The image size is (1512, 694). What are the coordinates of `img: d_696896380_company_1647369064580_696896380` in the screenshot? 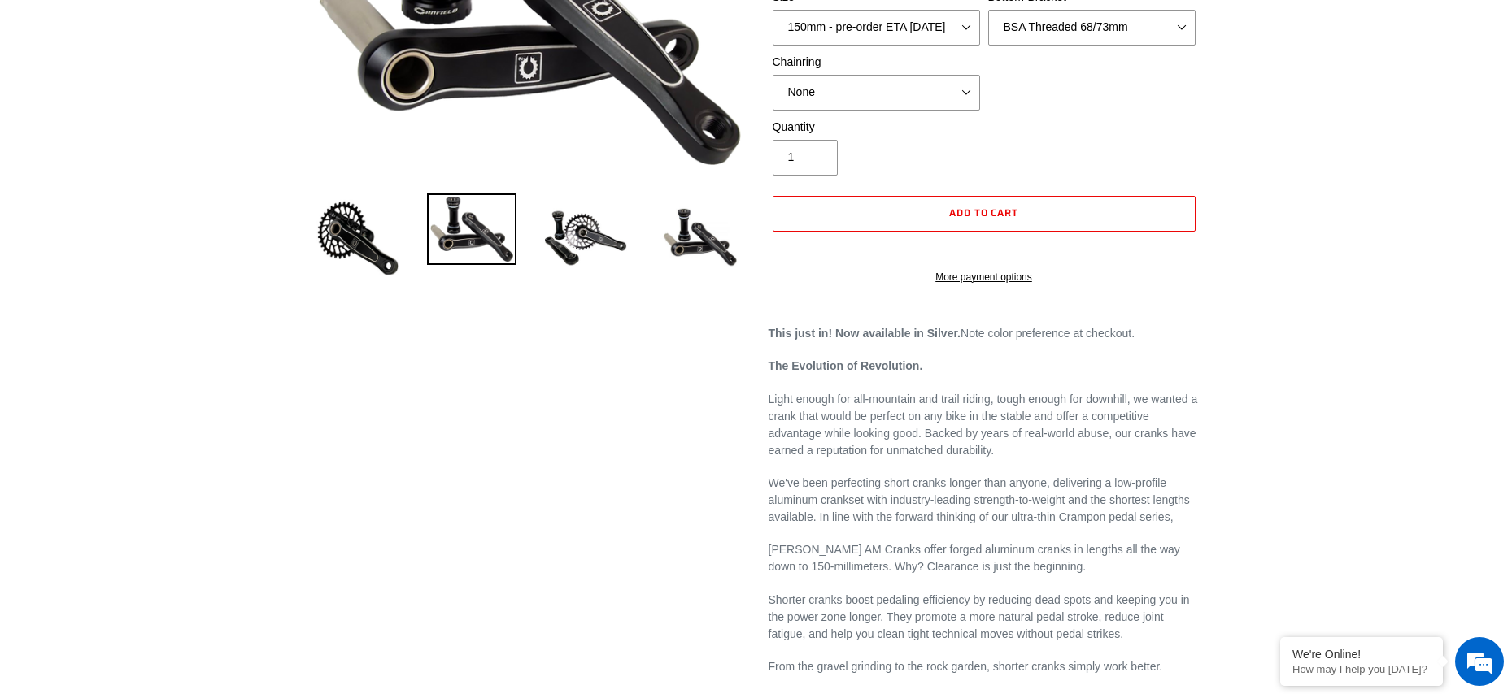 It's located at (72, 102).